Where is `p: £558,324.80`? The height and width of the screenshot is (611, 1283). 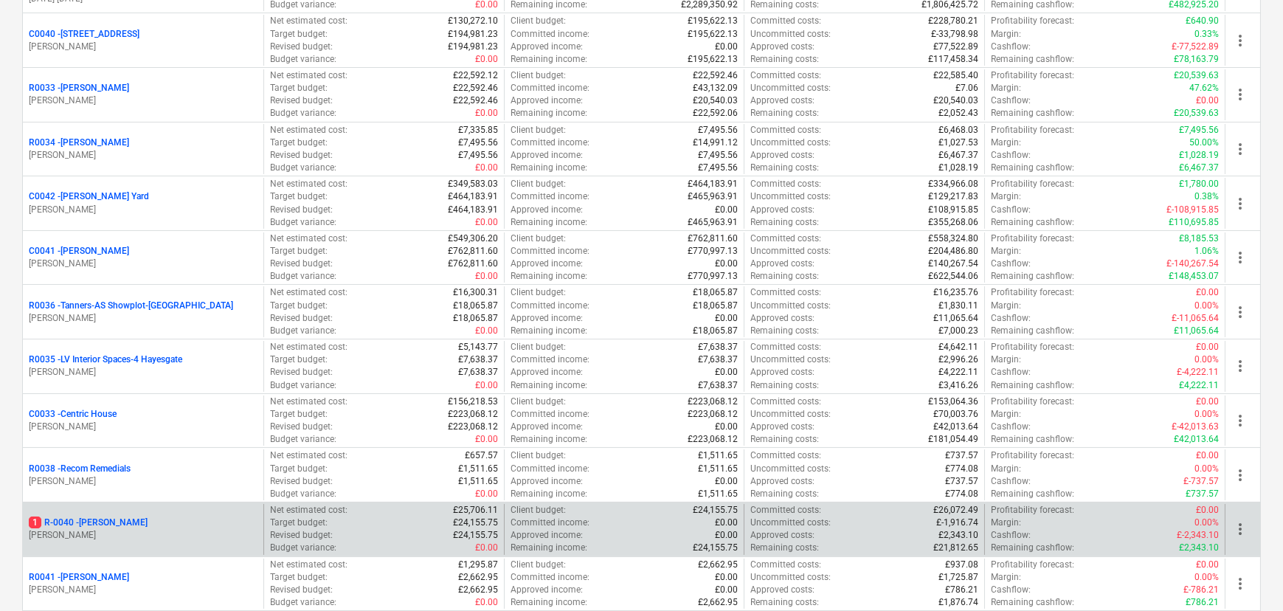
p: £558,324.80 is located at coordinates (953, 238).